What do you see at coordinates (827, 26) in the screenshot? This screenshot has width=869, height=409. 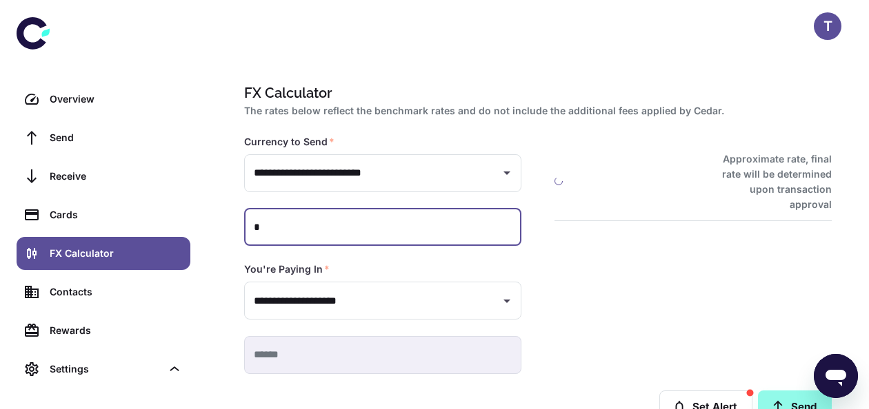 I see `button: T` at bounding box center [827, 26].